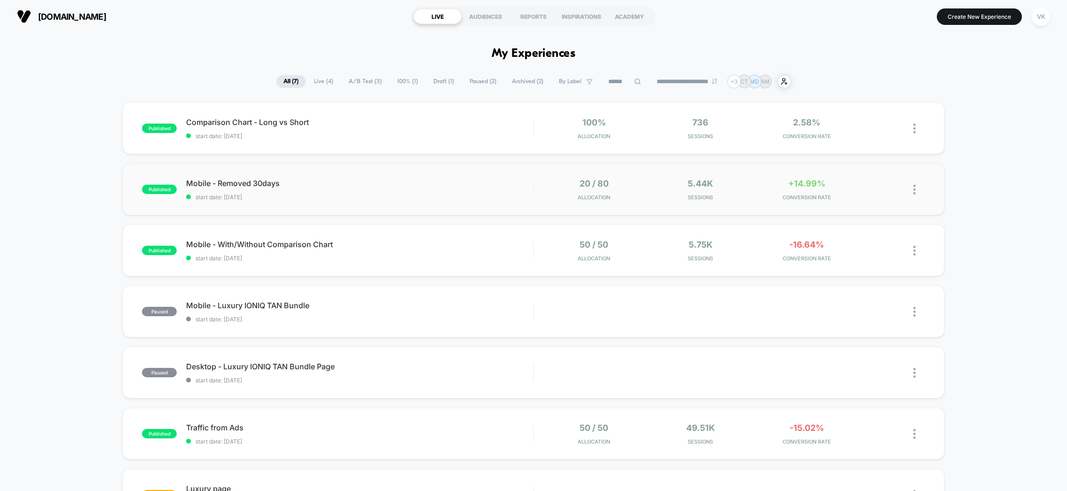 The image size is (1067, 491). What do you see at coordinates (365, 81) in the screenshot?
I see `span: A/B Test ( 3 )` at bounding box center [365, 81].